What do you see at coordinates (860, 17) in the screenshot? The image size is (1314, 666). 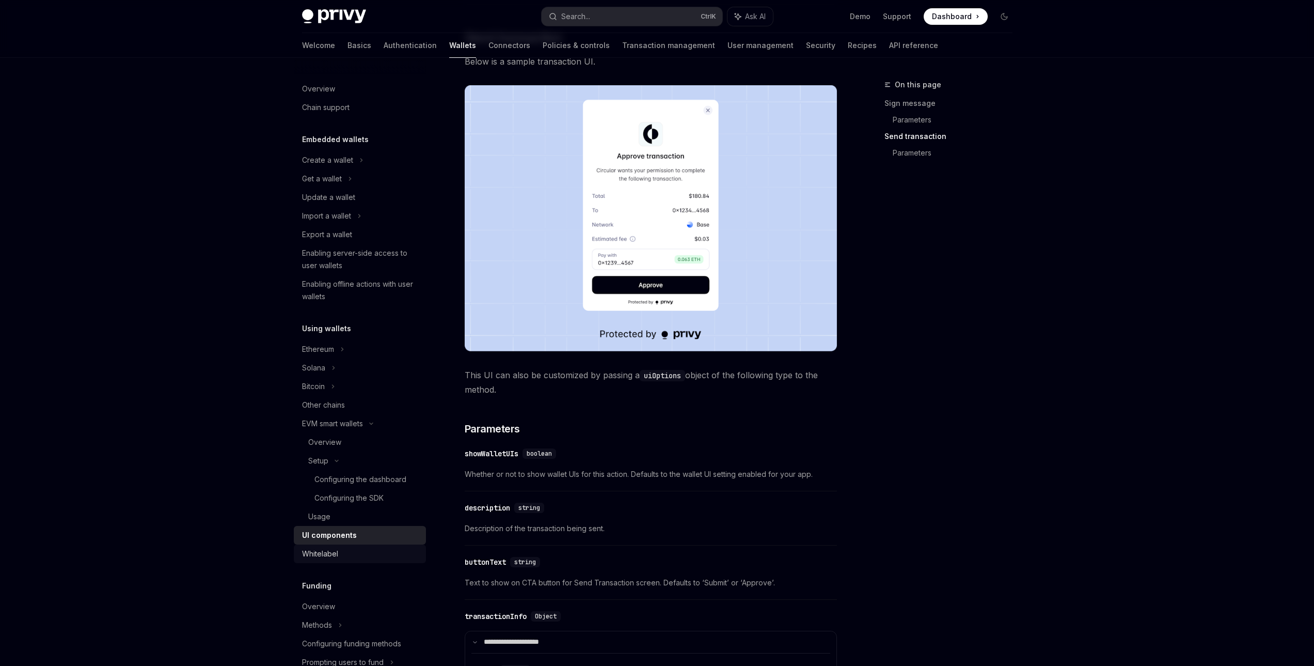 I see `a: Demo` at bounding box center [860, 17].